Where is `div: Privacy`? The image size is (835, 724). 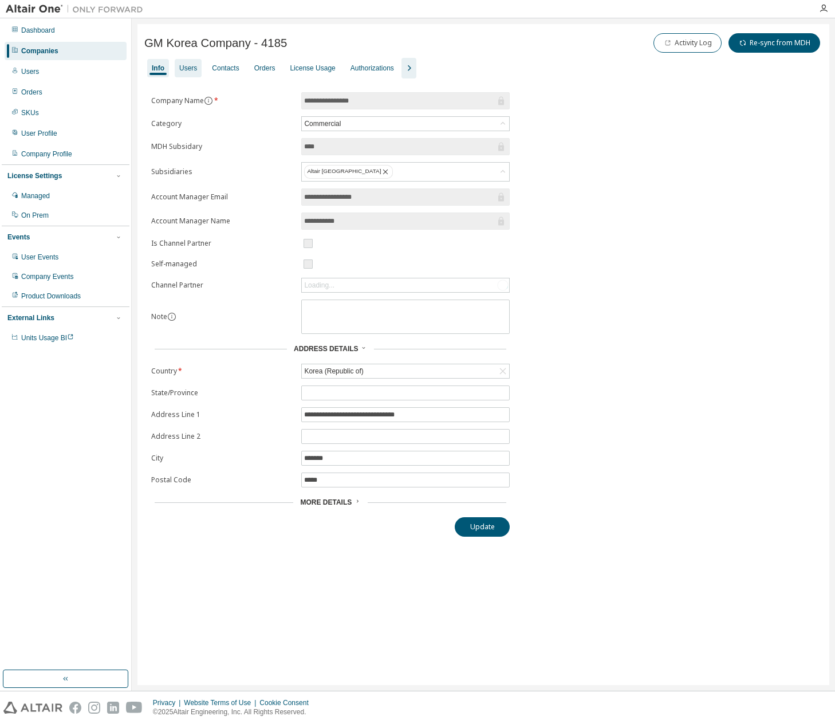
div: Privacy is located at coordinates (168, 703).